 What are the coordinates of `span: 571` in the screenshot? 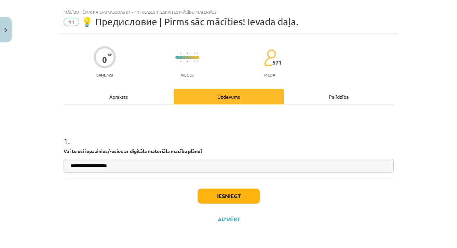 It's located at (277, 63).